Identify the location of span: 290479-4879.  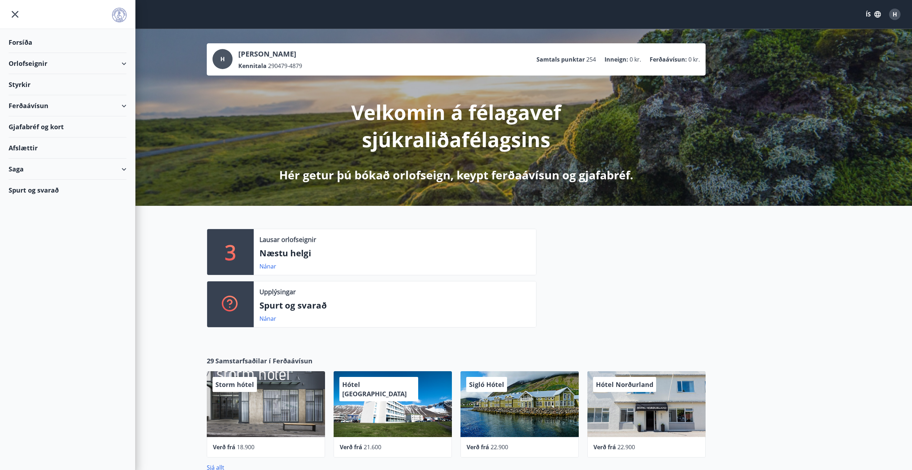
(285, 66).